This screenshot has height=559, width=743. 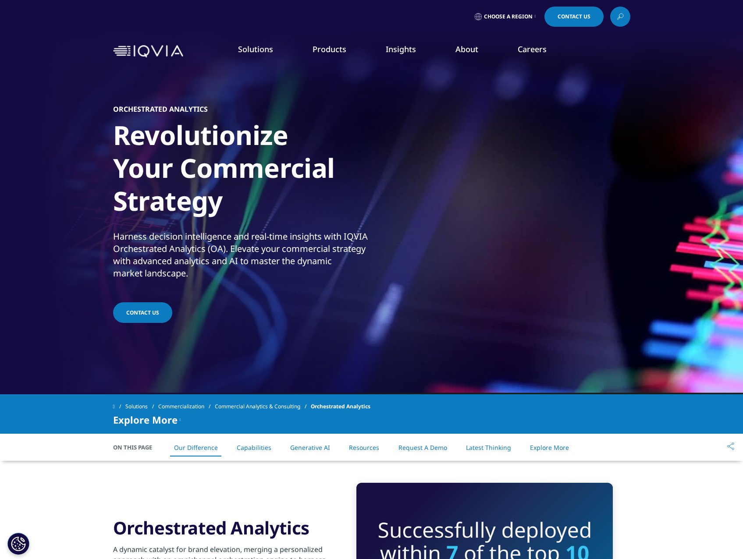 I want to click on a: Commercialization, so click(x=186, y=407).